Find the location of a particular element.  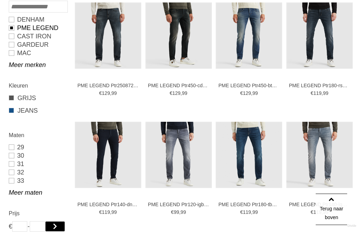

img: PME LEGEND Ptr450-cdd Jeans is located at coordinates (179, 36).